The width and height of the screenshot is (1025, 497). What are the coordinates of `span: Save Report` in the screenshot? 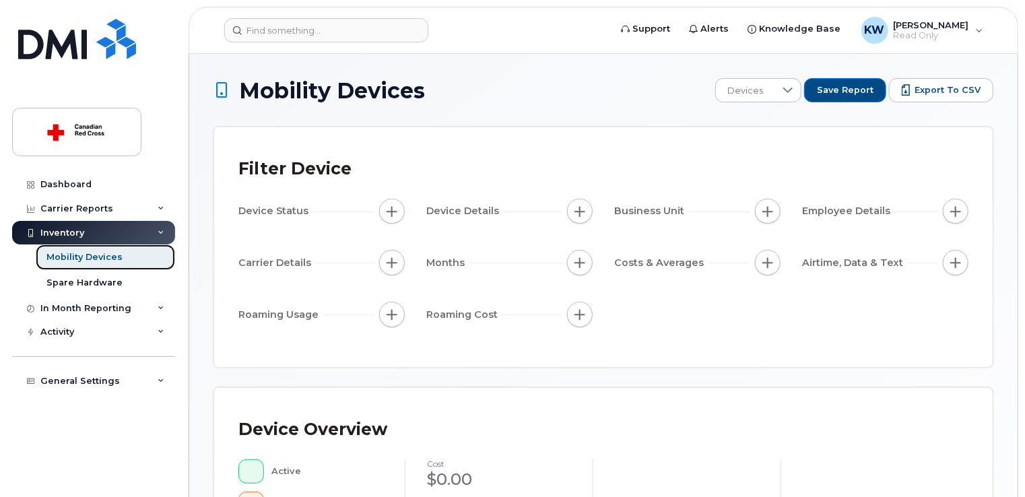 It's located at (845, 90).